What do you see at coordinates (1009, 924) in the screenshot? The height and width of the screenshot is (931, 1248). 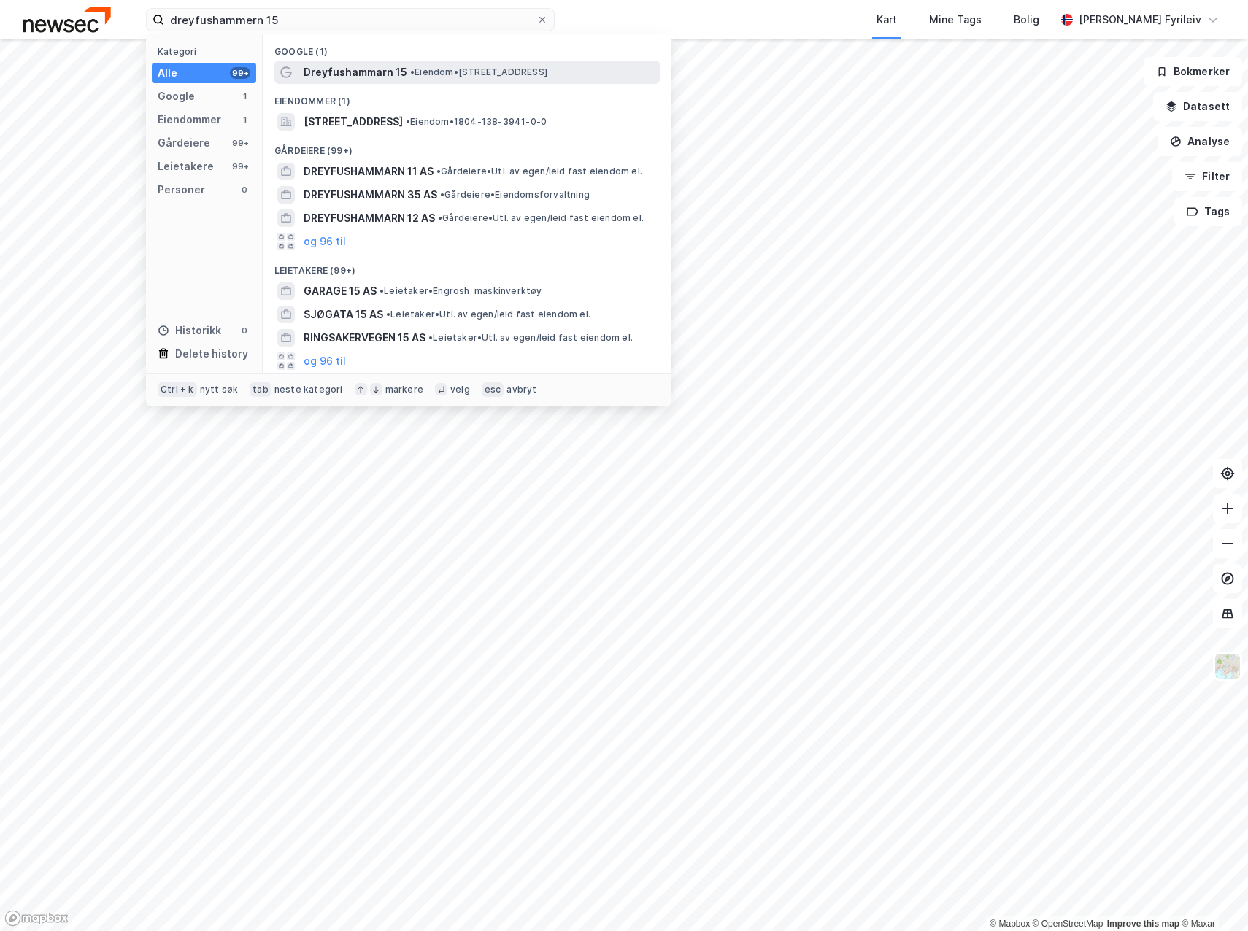 I see `a: Mapbox` at bounding box center [1009, 924].